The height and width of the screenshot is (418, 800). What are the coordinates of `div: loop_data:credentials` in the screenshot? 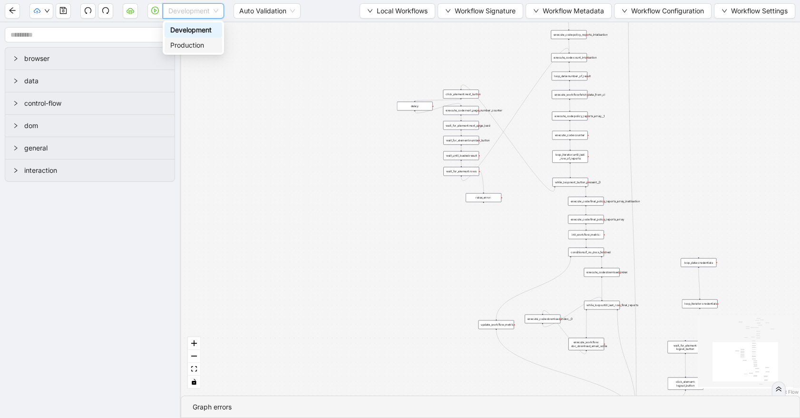 It's located at (699, 262).